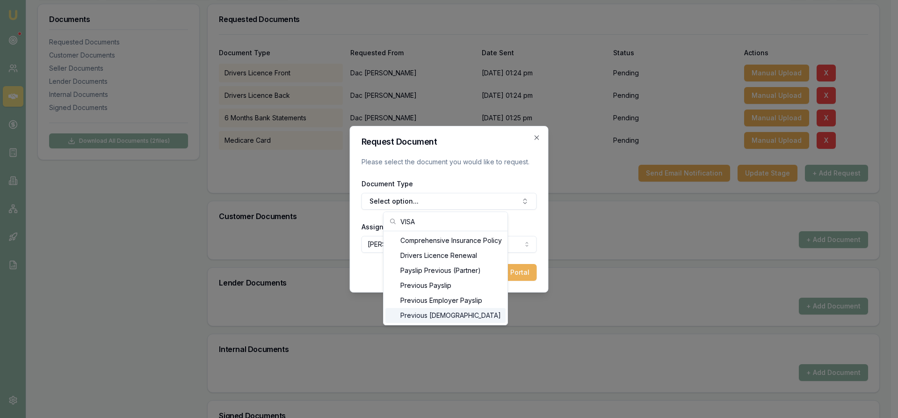 This screenshot has width=898, height=418. Describe the element at coordinates (449, 201) in the screenshot. I see `button: Select option...` at that location.